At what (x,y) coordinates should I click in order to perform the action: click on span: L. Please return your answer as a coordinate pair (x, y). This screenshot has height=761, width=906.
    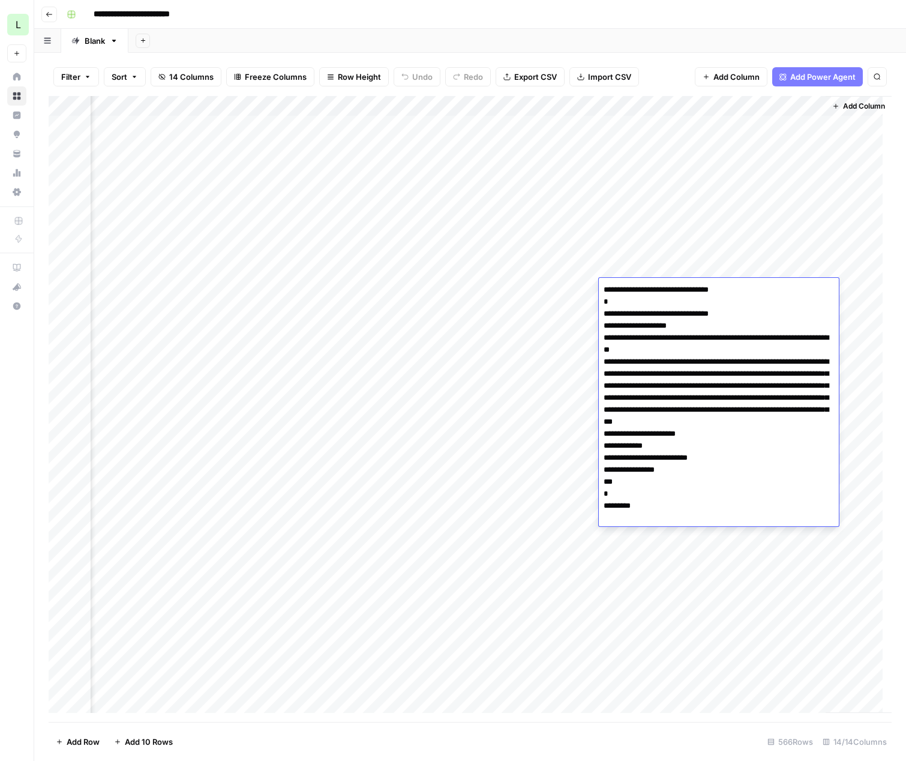
    Looking at the image, I should click on (18, 25).